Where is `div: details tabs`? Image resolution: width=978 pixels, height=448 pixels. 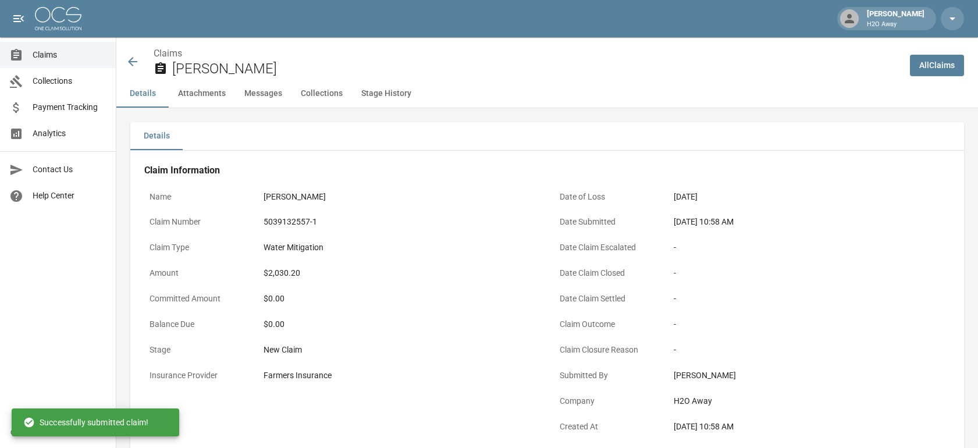 div: details tabs is located at coordinates (547, 136).